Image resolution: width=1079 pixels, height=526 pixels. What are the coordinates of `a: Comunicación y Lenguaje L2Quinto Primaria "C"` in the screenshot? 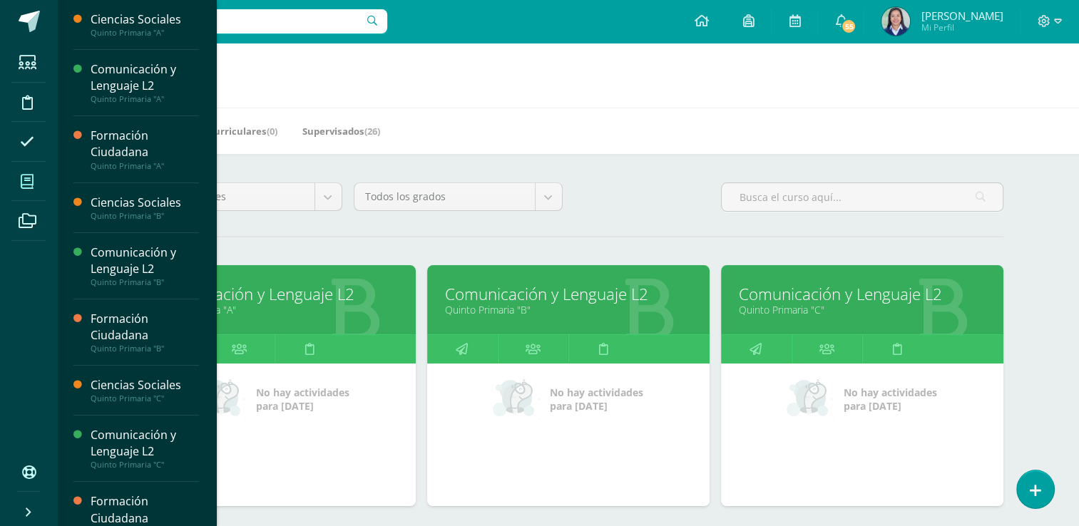 It's located at (145, 449).